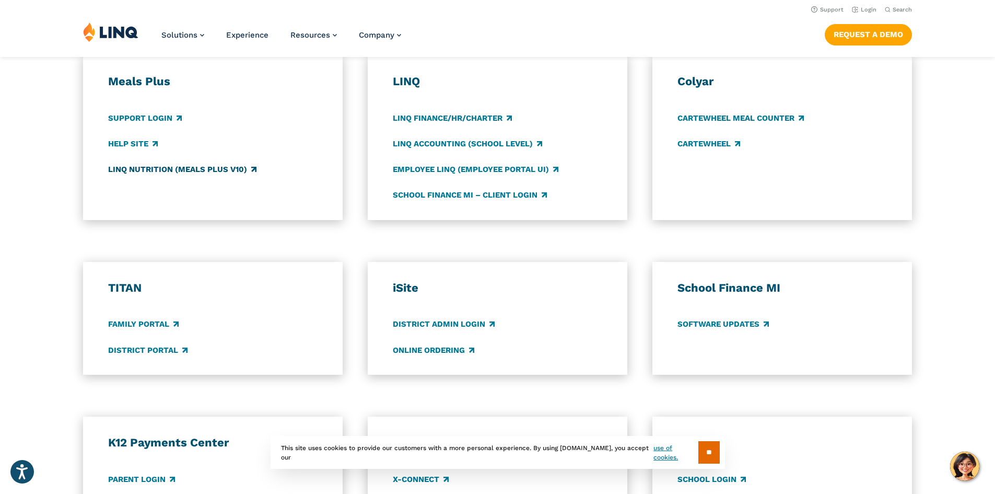  Describe the element at coordinates (498, 452) in the screenshot. I see `div: This site uses cookies to provide our customers with a more personal experience. By using [DOMAIN...` at that location.